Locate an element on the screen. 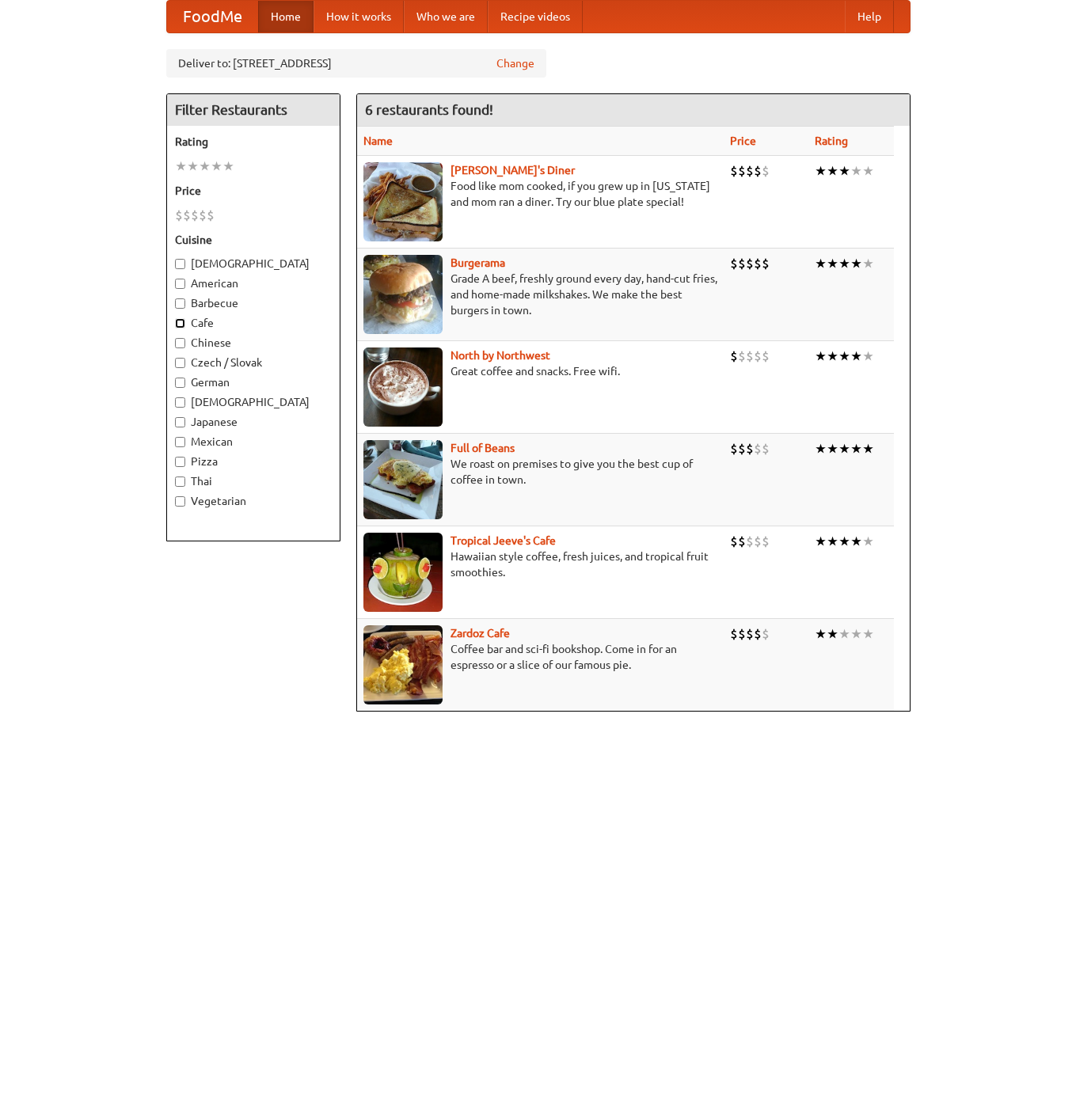 Image resolution: width=1076 pixels, height=1120 pixels. h5: Cuisine is located at coordinates (254, 239).